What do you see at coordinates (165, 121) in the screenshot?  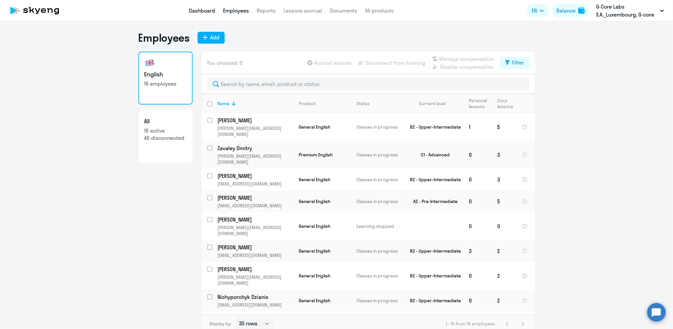 I see `h3: All` at bounding box center [165, 121].